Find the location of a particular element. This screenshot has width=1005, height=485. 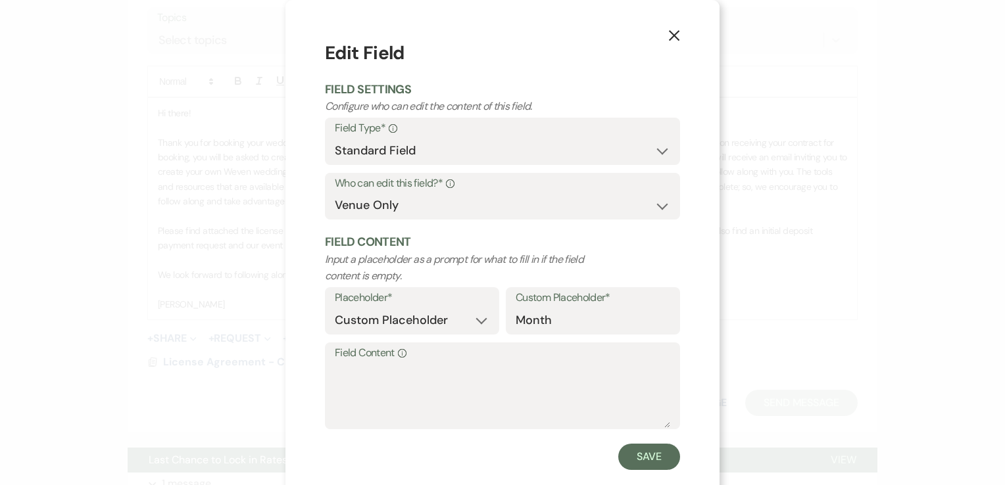

h1: Edit Field is located at coordinates (502, 53).